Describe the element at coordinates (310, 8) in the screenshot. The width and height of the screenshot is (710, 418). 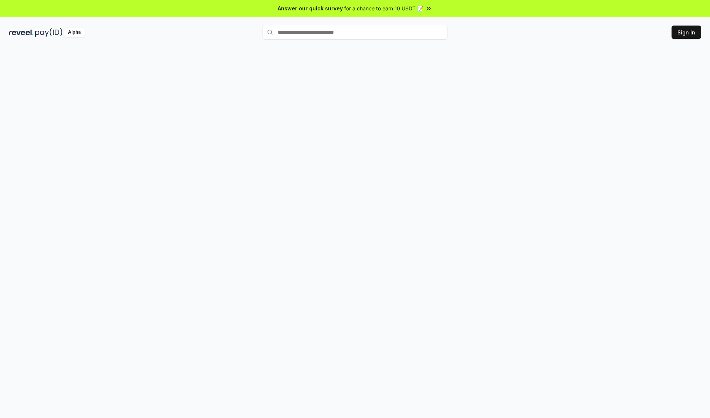
I see `span: Answer our quick survey` at that location.